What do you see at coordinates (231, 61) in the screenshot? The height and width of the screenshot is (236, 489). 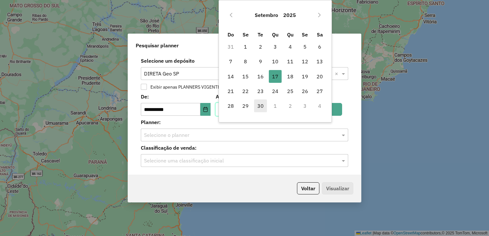 I see `td: 7` at bounding box center [231, 61].